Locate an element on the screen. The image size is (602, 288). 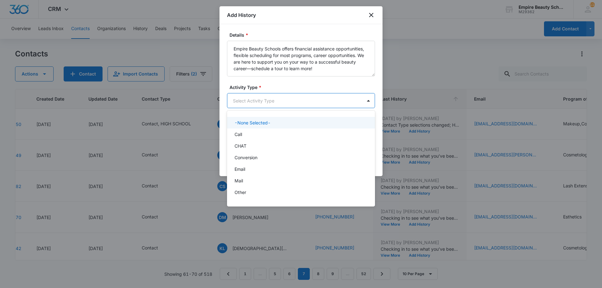
p: -None Selected- is located at coordinates (252, 123).